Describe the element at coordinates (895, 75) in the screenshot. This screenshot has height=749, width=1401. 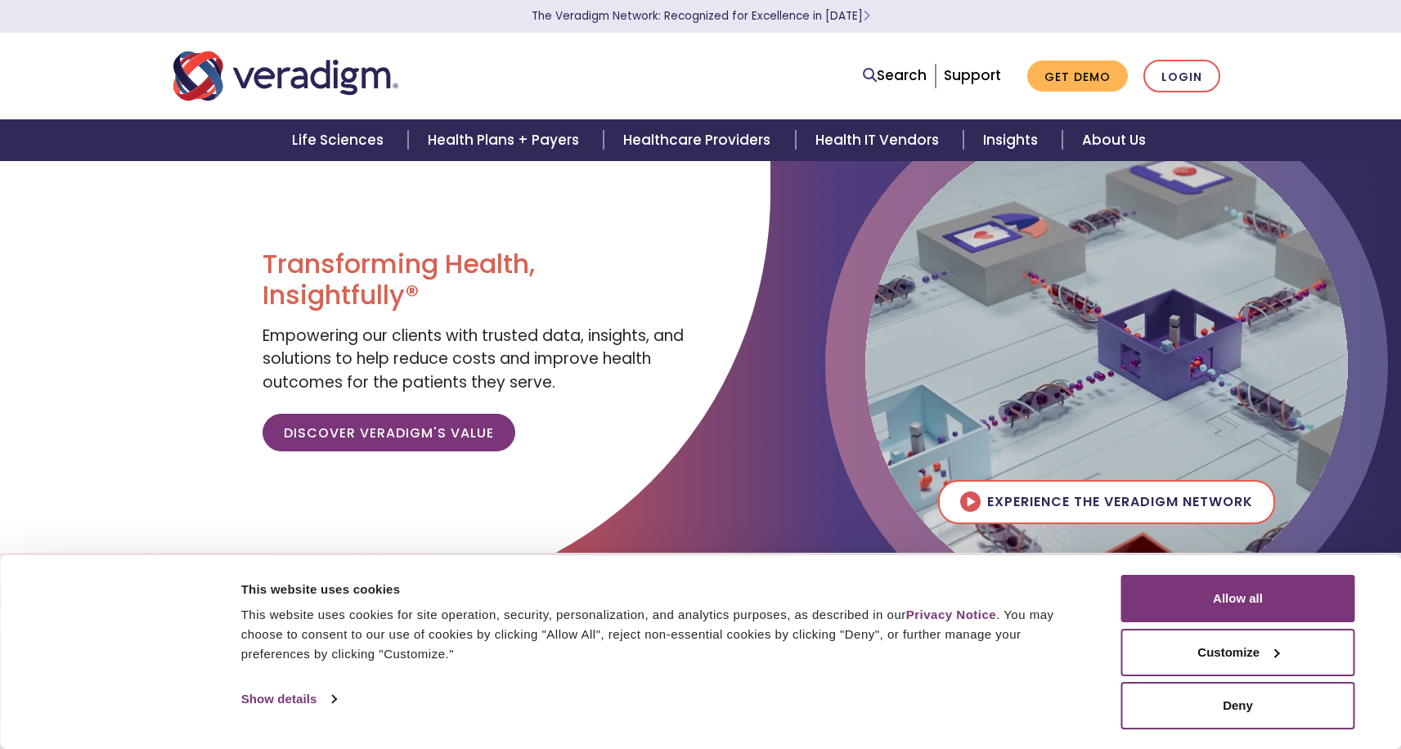
I see `a: Search` at that location.